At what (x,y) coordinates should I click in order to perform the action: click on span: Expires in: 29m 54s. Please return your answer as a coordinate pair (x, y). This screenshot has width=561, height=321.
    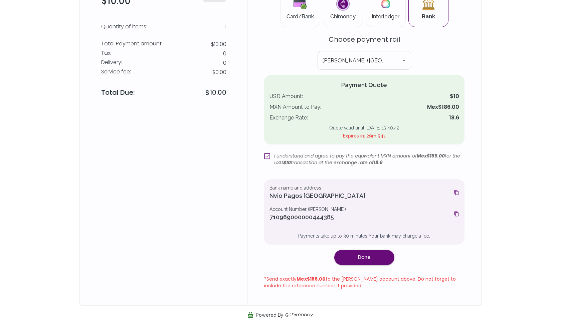
    Looking at the image, I should click on (365, 136).